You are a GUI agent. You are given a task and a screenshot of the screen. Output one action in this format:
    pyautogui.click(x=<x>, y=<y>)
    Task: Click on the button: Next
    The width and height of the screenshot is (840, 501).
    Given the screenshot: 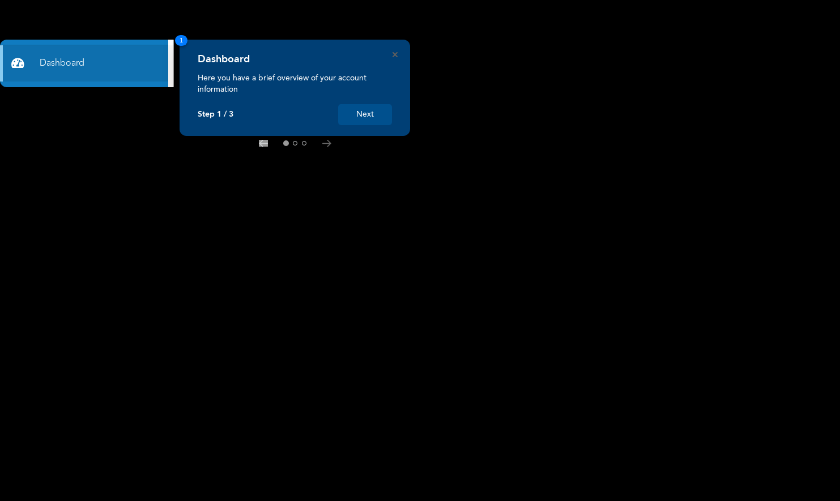 What is the action you would take?
    pyautogui.click(x=365, y=114)
    